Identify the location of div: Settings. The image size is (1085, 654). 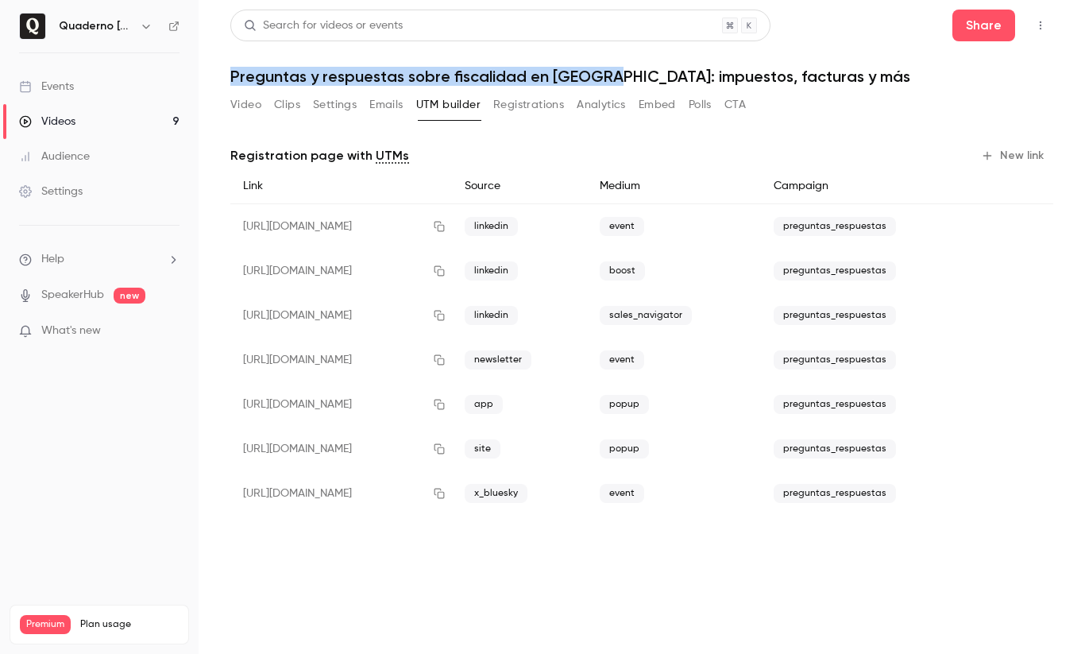
(51, 191).